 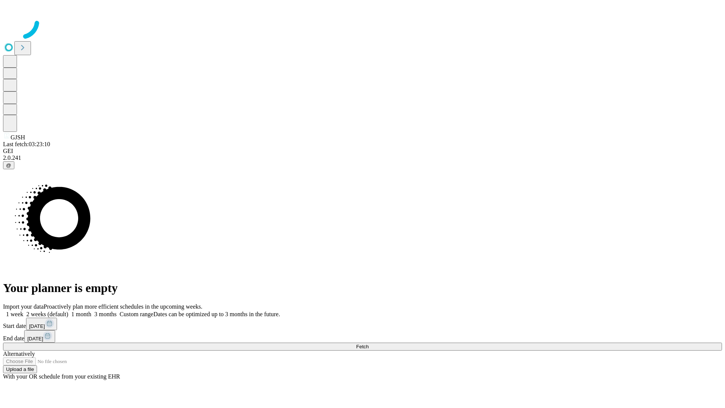 What do you see at coordinates (363, 158) in the screenshot?
I see `div: 2.0.241` at bounding box center [363, 158].